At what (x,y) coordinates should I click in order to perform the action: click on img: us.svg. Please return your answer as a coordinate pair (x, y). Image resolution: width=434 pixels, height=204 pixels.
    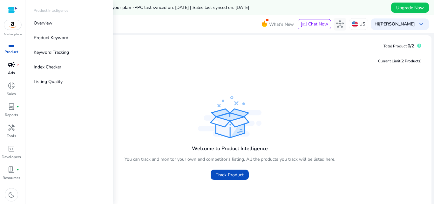
    Looking at the image, I should click on (355, 24).